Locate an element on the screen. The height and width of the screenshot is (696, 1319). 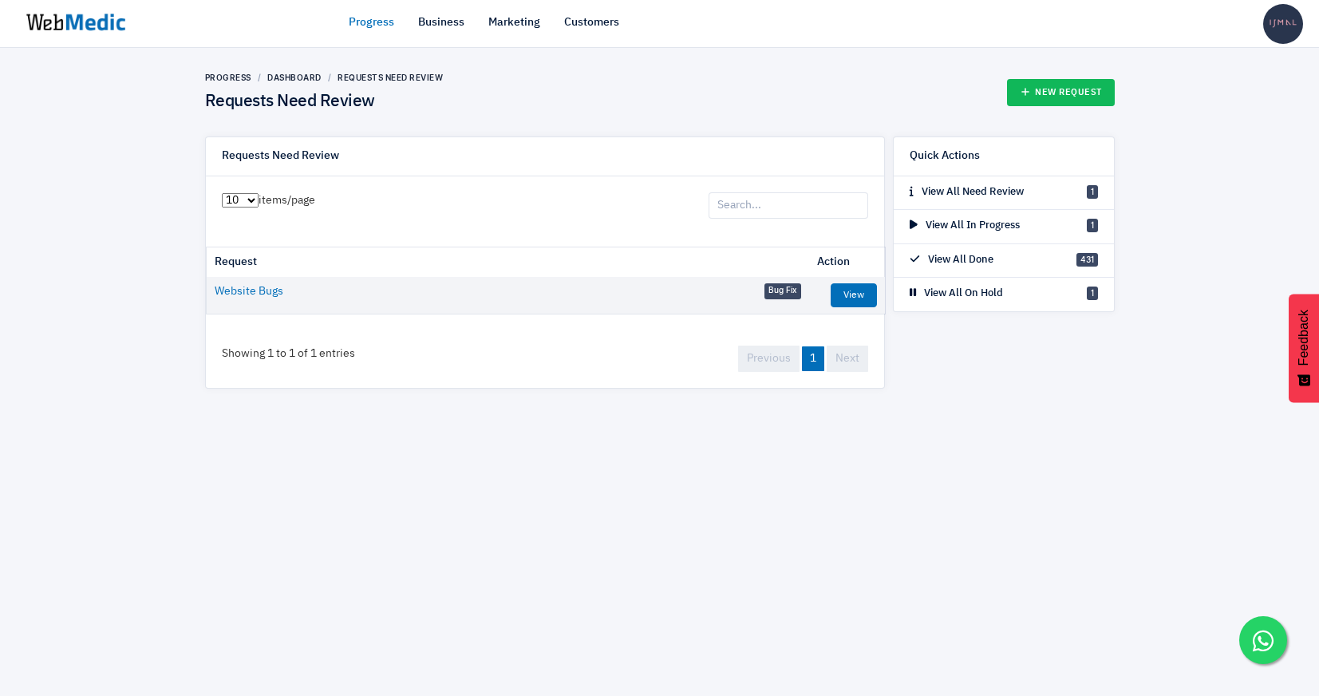
h6: Quick Actions is located at coordinates (945, 156).